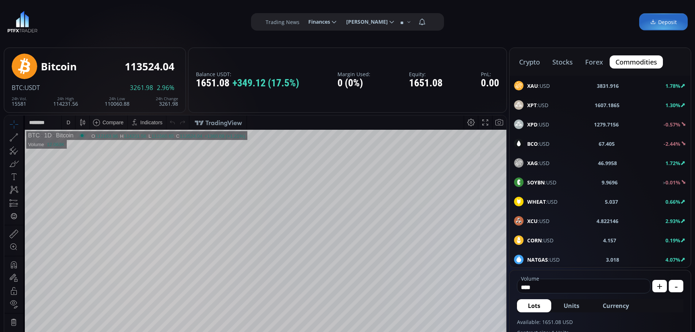  What do you see at coordinates (66, 99) in the screenshot?
I see `div: 24h High` at bounding box center [66, 99].